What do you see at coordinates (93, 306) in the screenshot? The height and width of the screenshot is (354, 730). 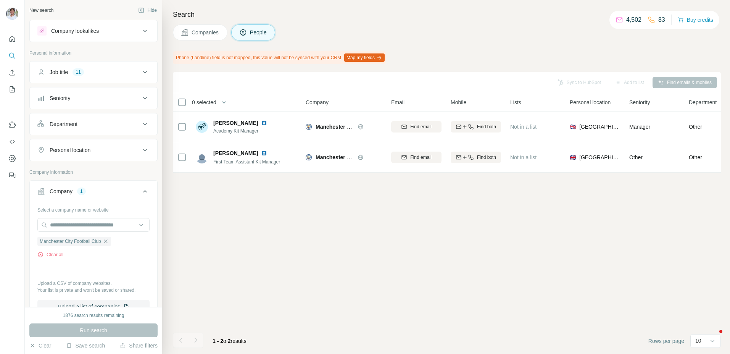 I see `button: Upload a list of companies` at bounding box center [93, 306].